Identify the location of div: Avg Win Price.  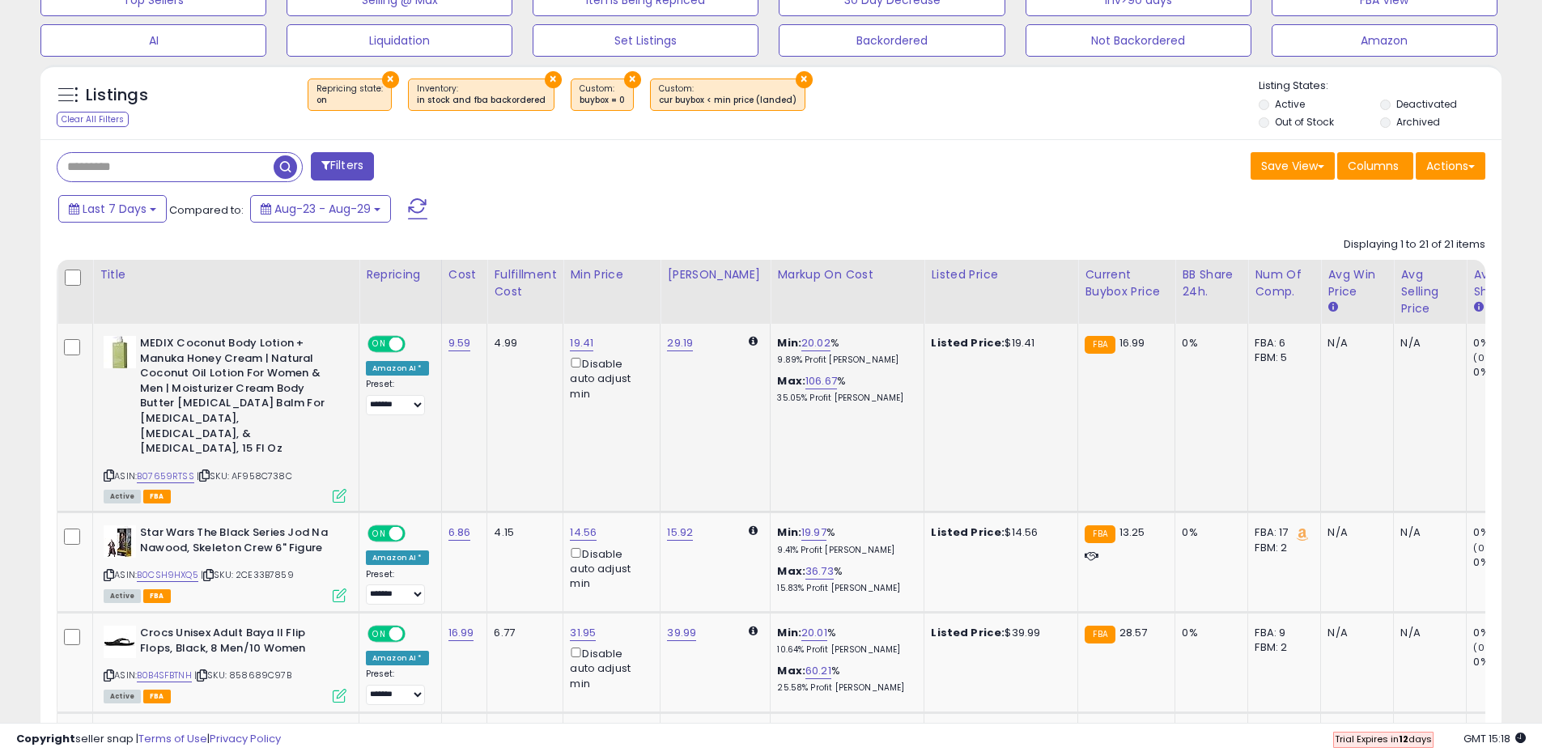
(1357, 283).